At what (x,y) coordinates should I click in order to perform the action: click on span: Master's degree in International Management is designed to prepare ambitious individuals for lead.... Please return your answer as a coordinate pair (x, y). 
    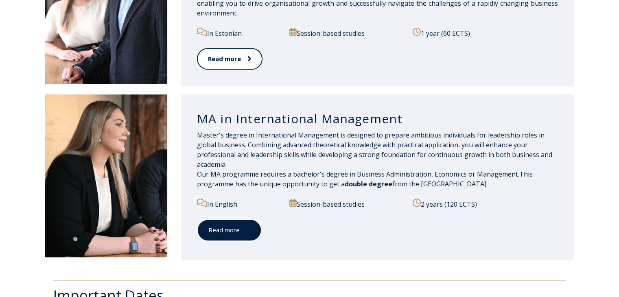
    Looking at the image, I should click on (374, 150).